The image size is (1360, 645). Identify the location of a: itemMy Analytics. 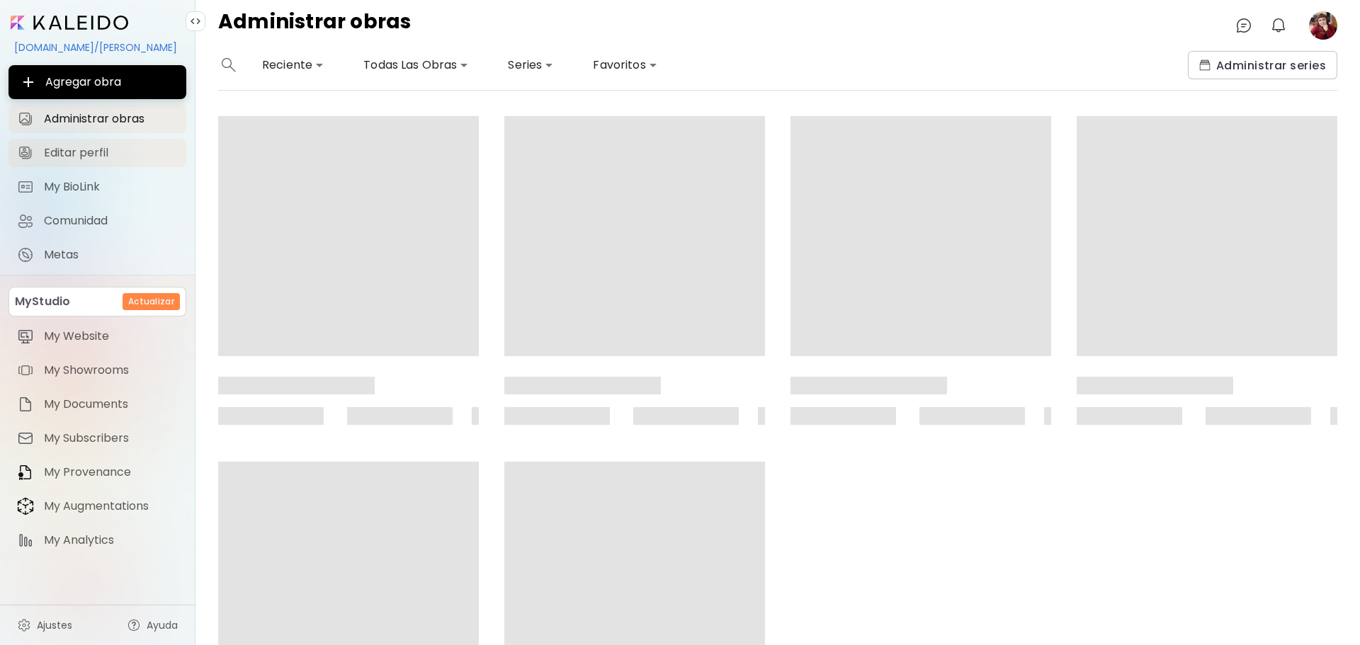
(97, 540).